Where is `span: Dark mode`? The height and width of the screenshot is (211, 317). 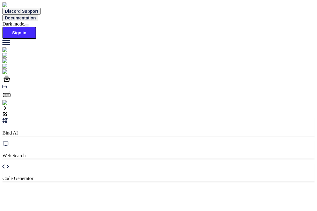
span: Dark mode is located at coordinates (13, 24).